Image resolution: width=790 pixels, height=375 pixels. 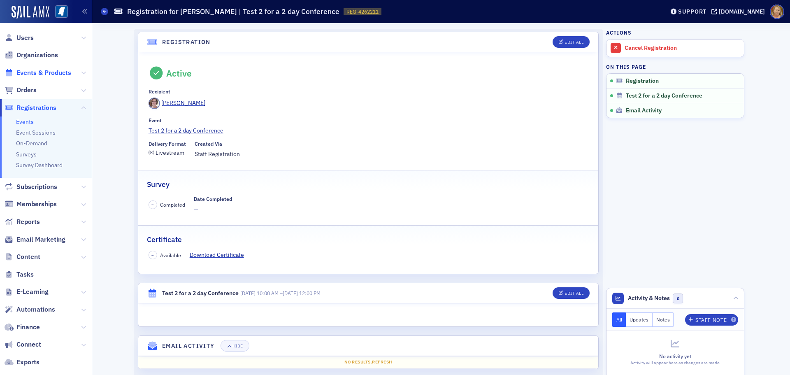 What do you see at coordinates (35, 240) in the screenshot?
I see `a: Email Marketing` at bounding box center [35, 240].